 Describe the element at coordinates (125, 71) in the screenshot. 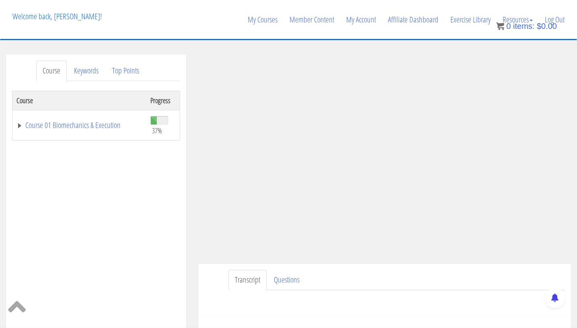

I see `a: Top Points` at that location.